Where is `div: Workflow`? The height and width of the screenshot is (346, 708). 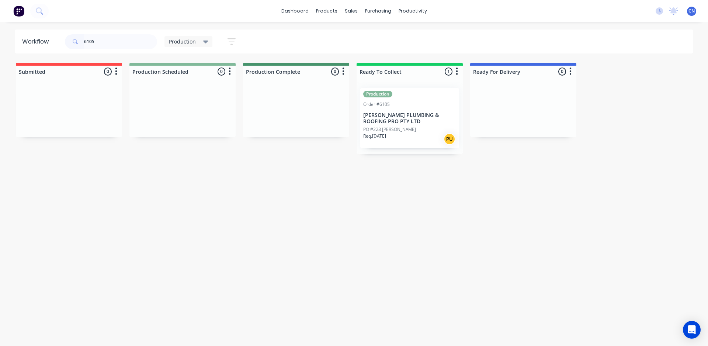 div: Workflow is located at coordinates (37, 42).